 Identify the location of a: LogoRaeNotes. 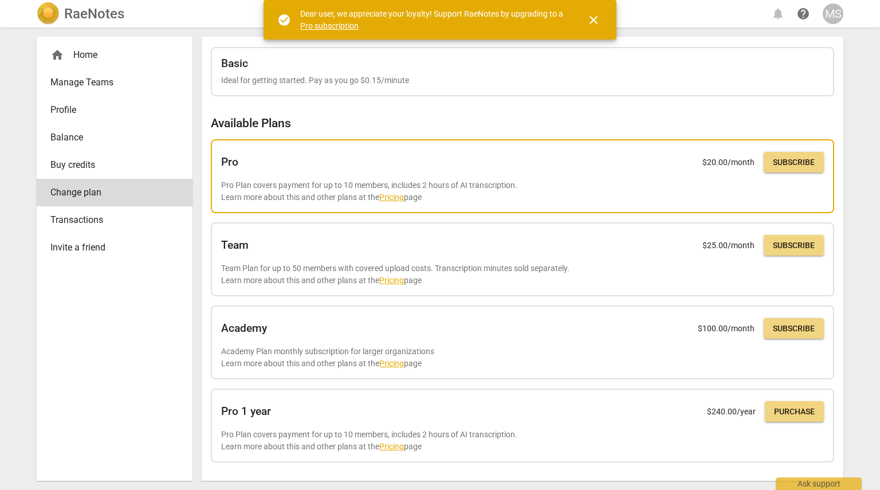
(80, 14).